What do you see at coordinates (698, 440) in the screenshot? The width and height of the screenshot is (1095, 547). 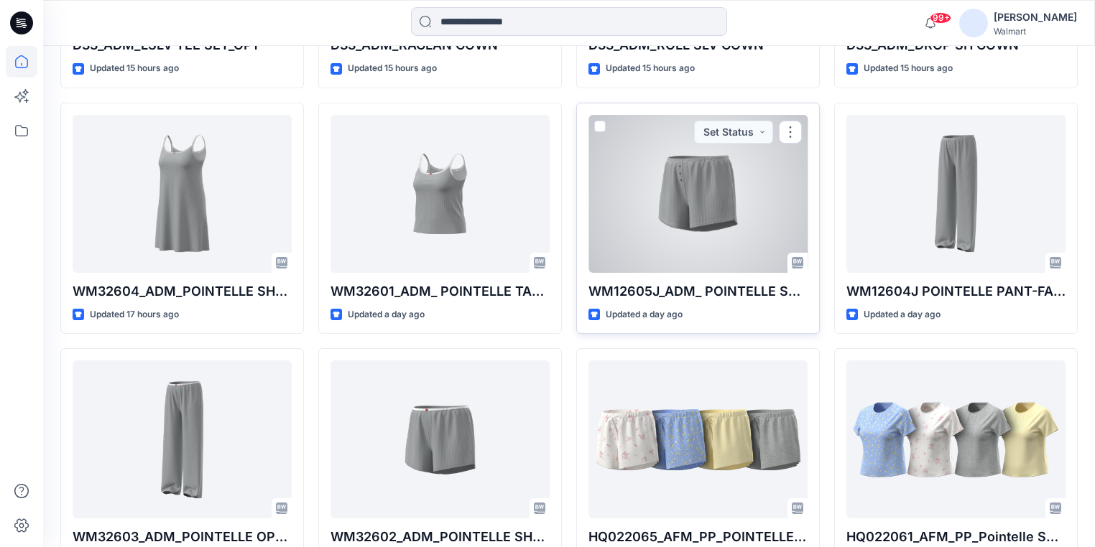 I see `a: HQ022065_AFM_PP_POINTELLE SHORT PLUS` at bounding box center [698, 440].